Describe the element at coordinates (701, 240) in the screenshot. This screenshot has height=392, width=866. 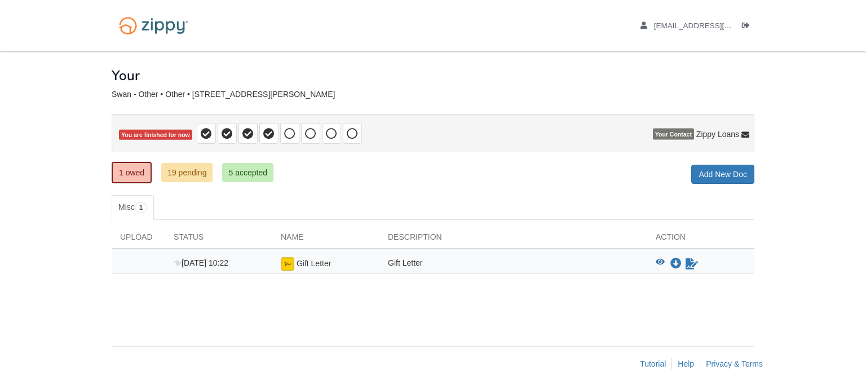
I see `div: Action` at that location.